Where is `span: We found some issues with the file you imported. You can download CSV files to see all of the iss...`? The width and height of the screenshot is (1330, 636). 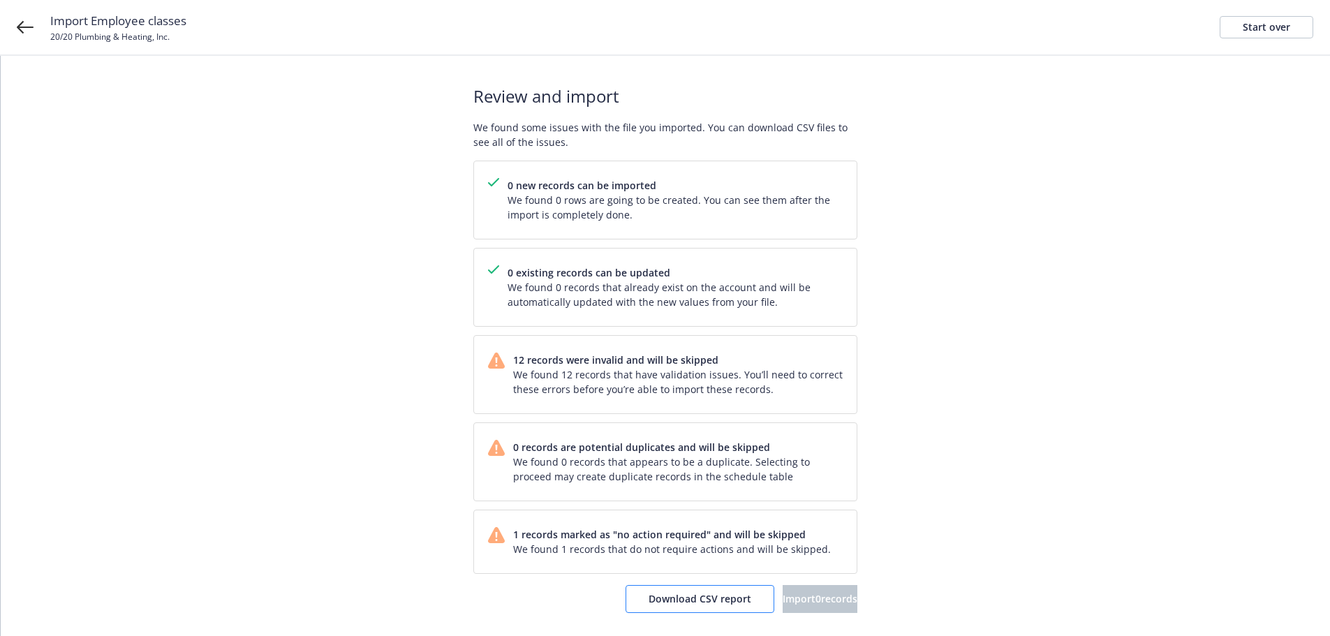
span: We found some issues with the file you imported. You can download CSV files to see all of the iss... is located at coordinates (665, 135).